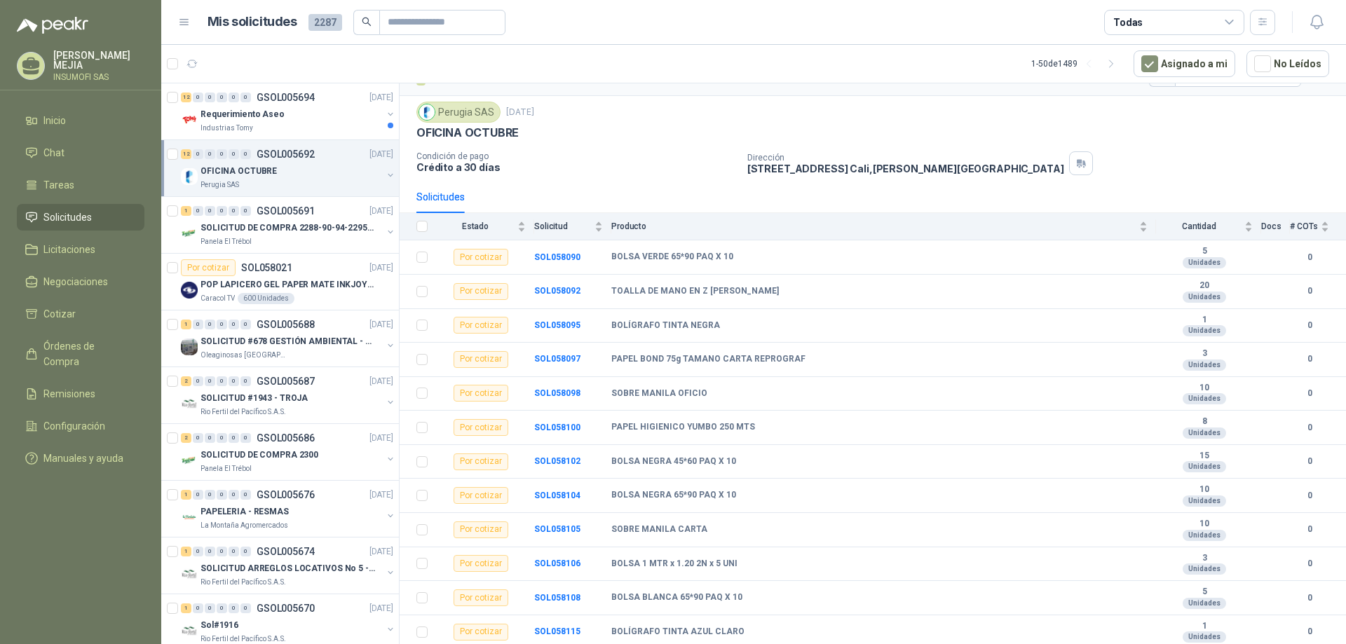 This screenshot has width=1346, height=644. I want to click on p: PAPELERIA - RESMAS, so click(245, 512).